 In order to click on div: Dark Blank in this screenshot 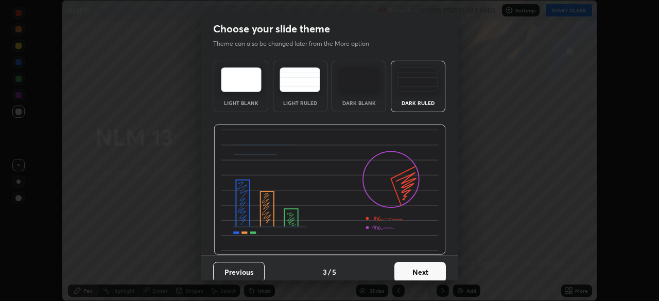, I will do `click(359, 103)`.